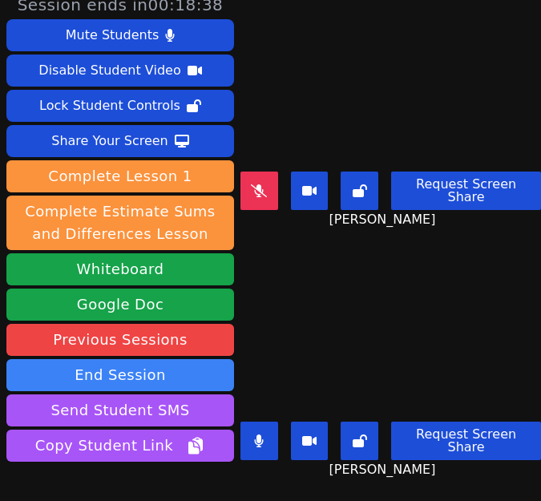  What do you see at coordinates (120, 141) in the screenshot?
I see `button: Share Your Screen` at bounding box center [120, 141].